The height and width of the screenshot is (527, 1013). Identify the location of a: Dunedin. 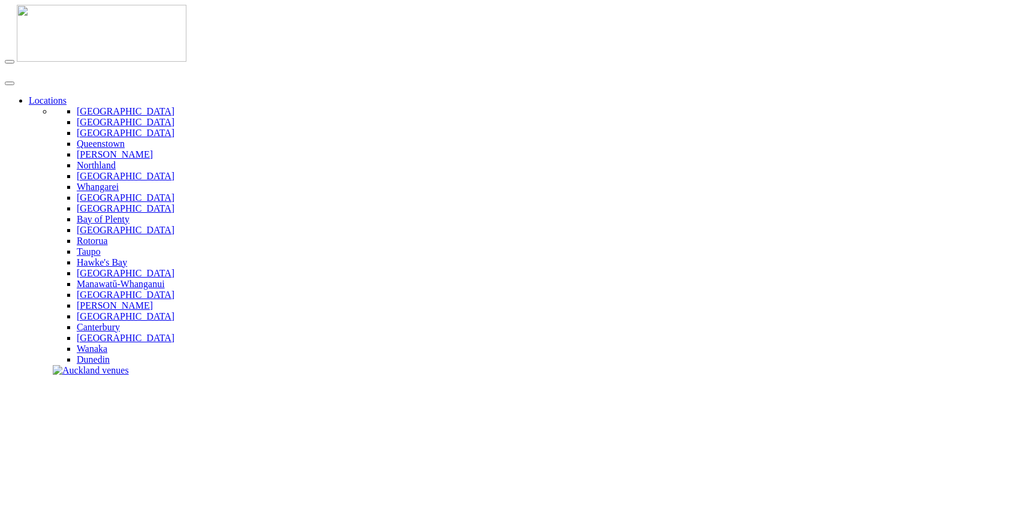
(93, 359).